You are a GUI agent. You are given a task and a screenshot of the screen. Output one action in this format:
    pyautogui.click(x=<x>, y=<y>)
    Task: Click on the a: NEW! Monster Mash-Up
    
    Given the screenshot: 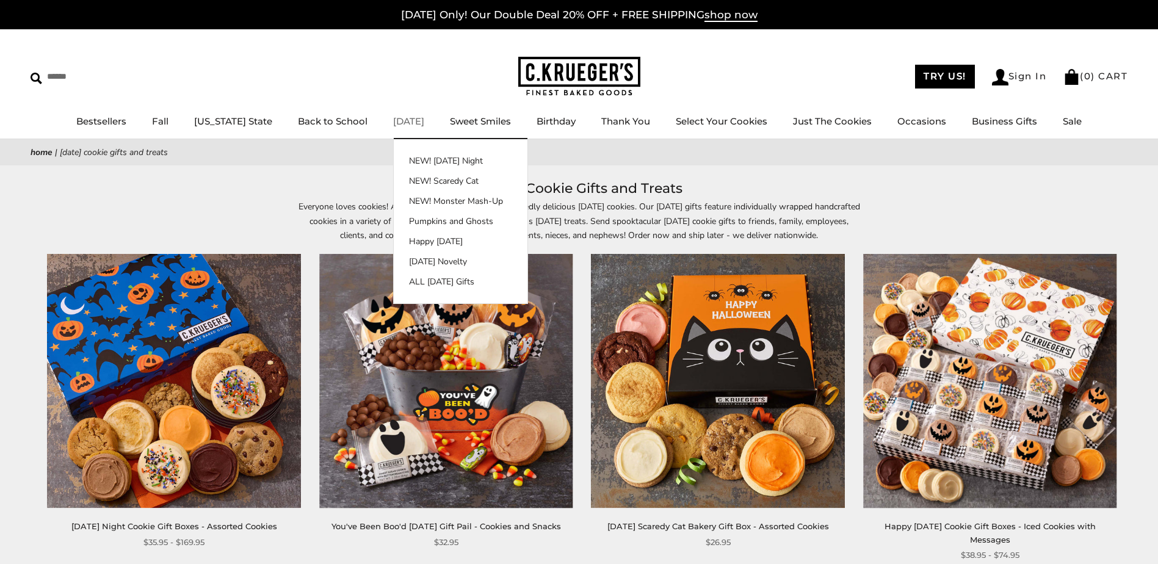 What is the action you would take?
    pyautogui.click(x=460, y=201)
    